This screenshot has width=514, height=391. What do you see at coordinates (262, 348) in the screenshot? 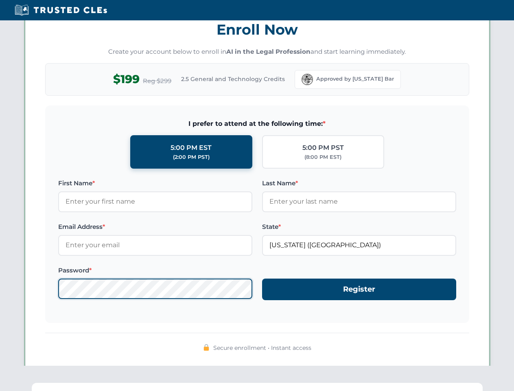
I see `span: Secure enrollment • Instant access` at bounding box center [262, 348].